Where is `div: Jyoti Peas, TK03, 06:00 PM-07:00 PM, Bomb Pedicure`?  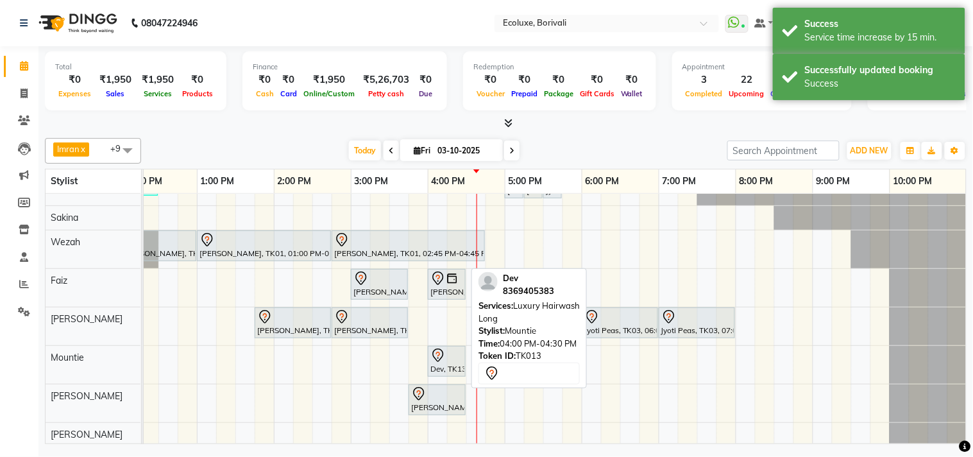 div: Jyoti Peas, TK03, 06:00 PM-07:00 PM, Bomb Pedicure is located at coordinates (620, 323).